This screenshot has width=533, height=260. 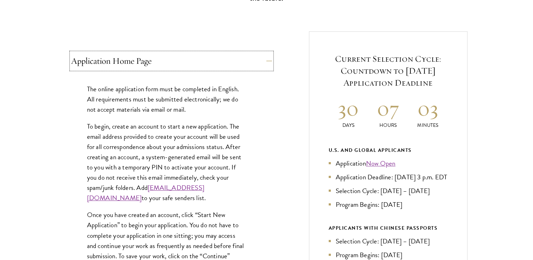 I want to click on h2: 30, so click(x=349, y=108).